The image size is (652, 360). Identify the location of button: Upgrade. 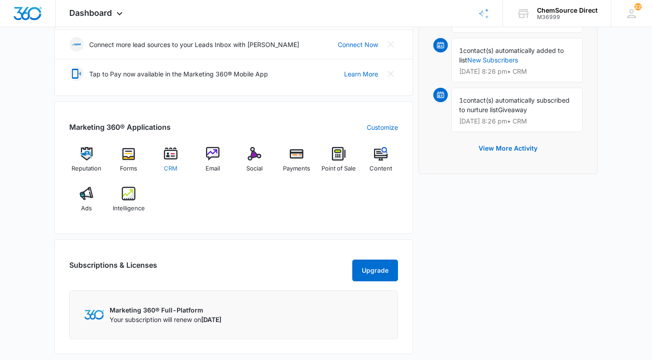
(375, 271).